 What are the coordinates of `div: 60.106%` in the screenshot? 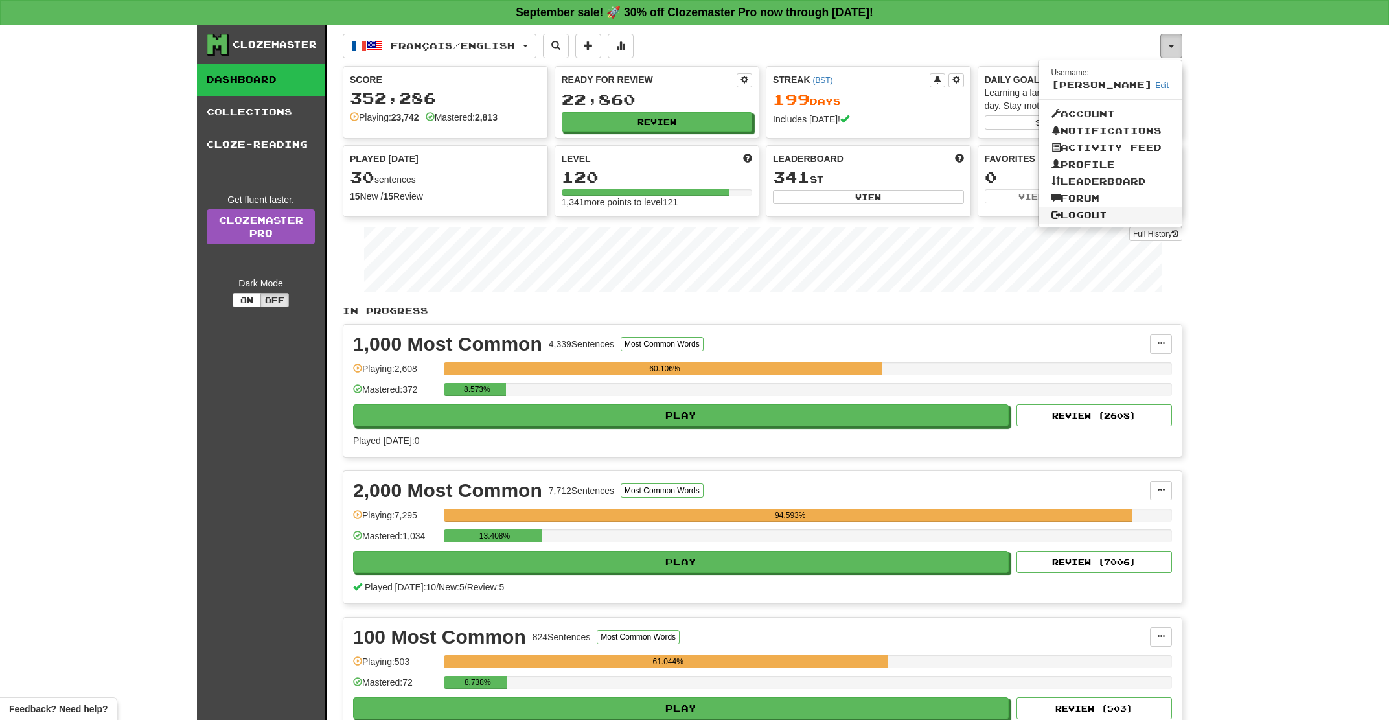 It's located at (664, 369).